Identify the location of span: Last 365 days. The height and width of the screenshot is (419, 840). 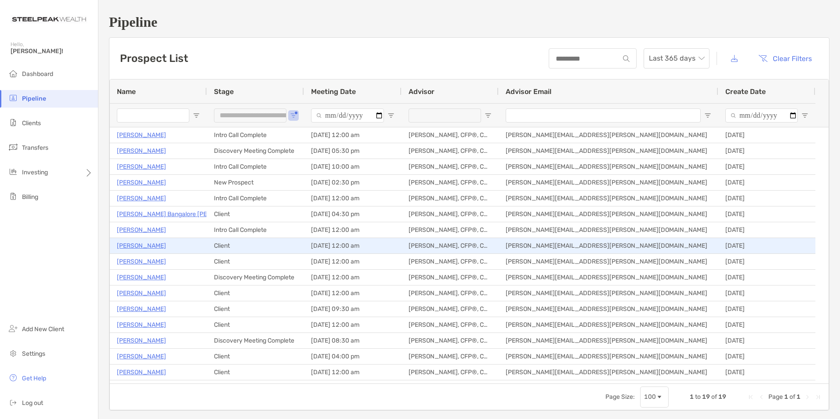
(676, 58).